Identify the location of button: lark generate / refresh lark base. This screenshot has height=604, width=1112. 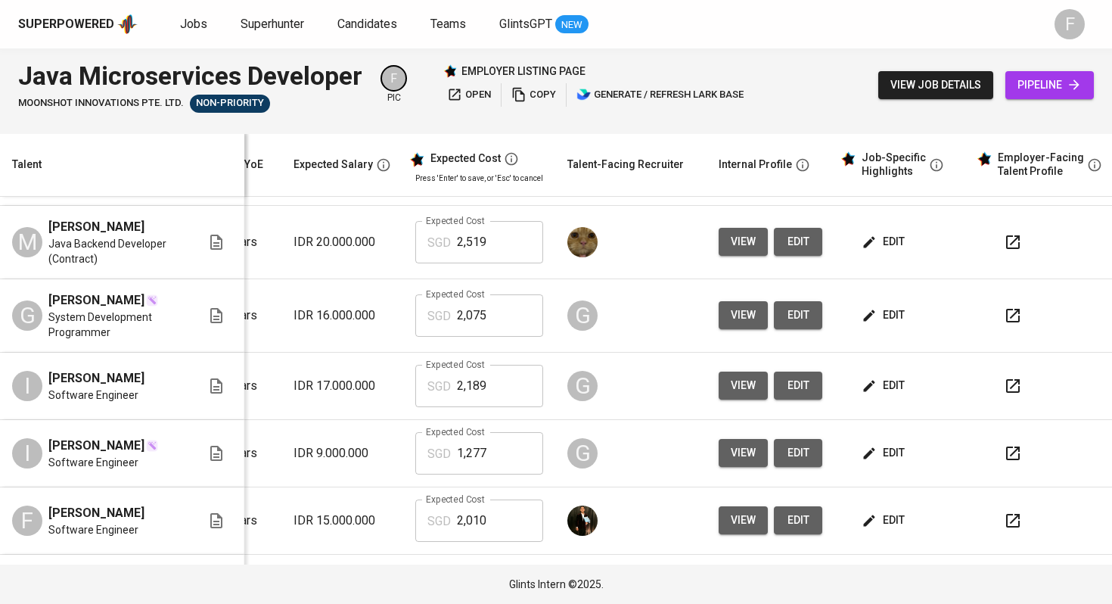
(660, 95).